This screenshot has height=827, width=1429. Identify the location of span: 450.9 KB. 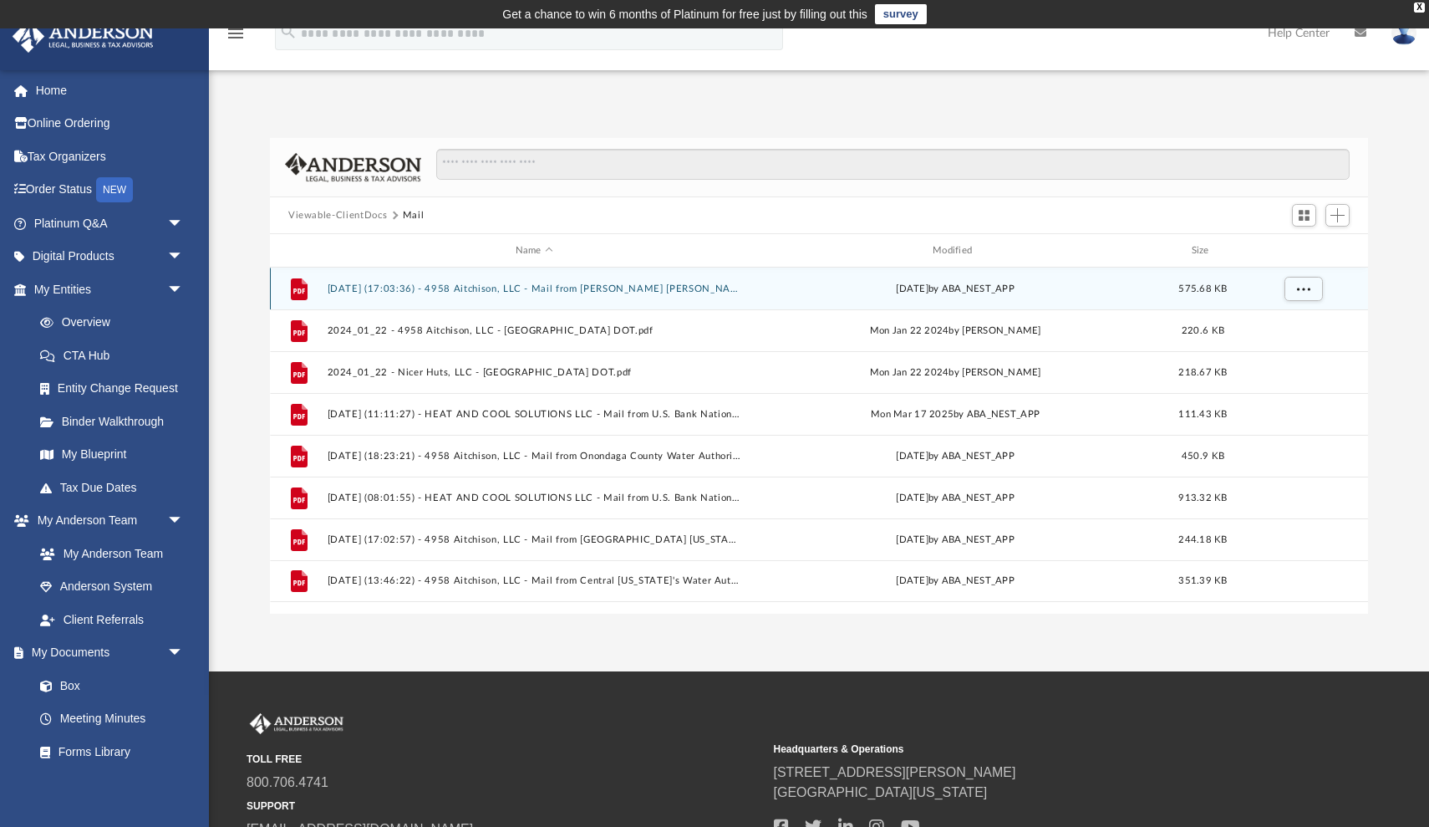
(1203, 456).